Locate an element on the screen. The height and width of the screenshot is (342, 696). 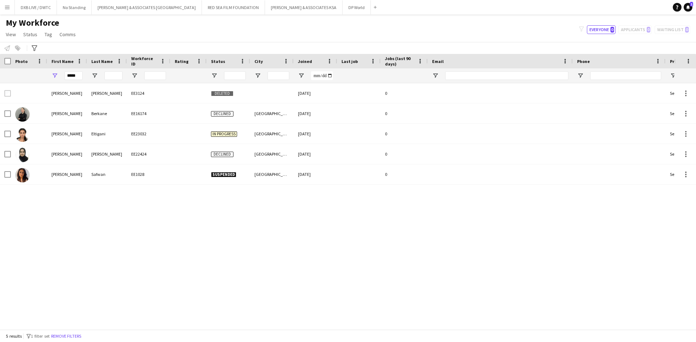
span: Last Name is located at coordinates (102, 61).